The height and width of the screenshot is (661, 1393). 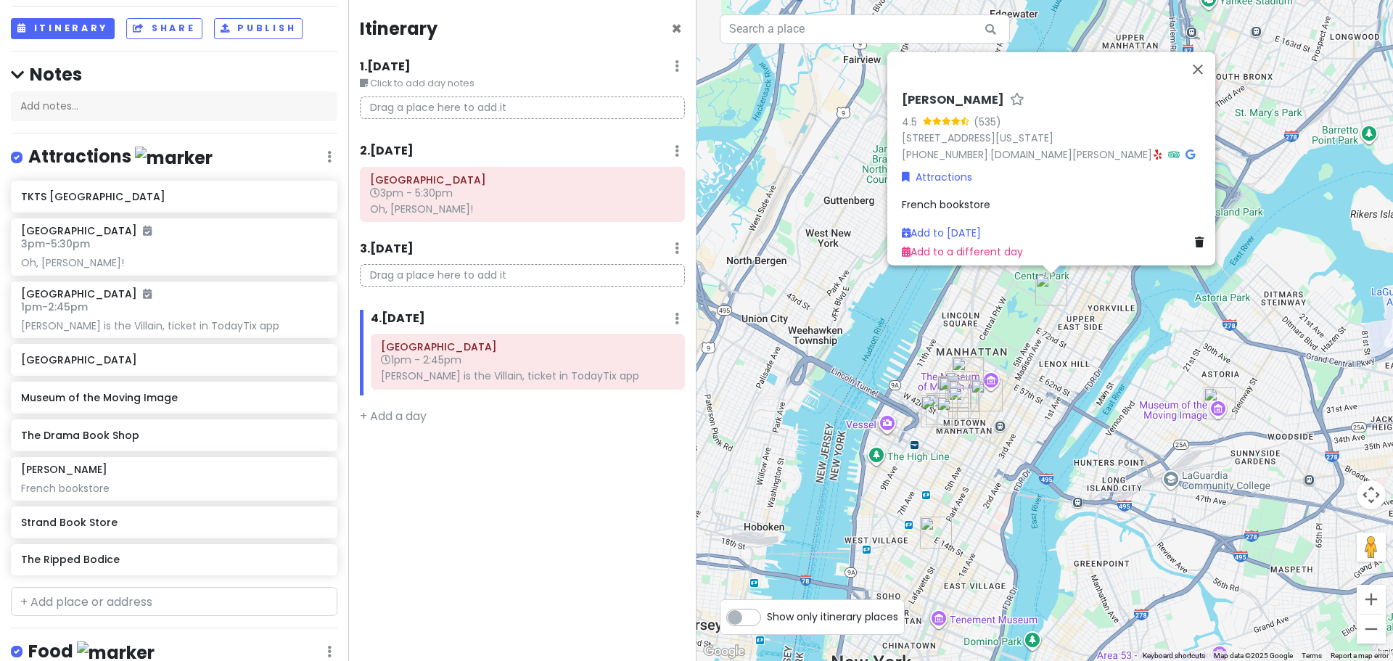 What do you see at coordinates (953, 392) in the screenshot?
I see `div: Booth Theatre` at bounding box center [953, 392].